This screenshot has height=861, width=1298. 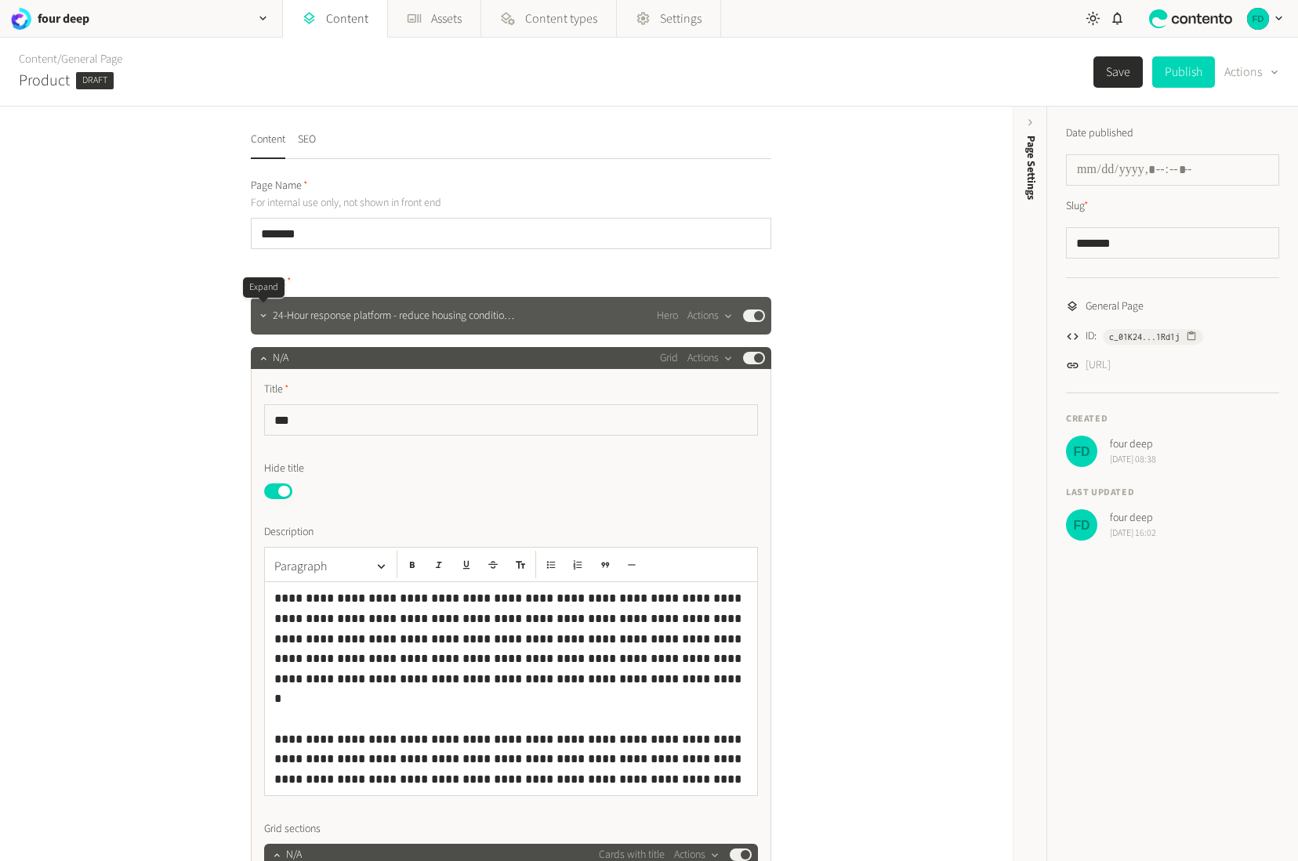 What do you see at coordinates (1031, 168) in the screenshot?
I see `span: Page Settings` at bounding box center [1031, 168].